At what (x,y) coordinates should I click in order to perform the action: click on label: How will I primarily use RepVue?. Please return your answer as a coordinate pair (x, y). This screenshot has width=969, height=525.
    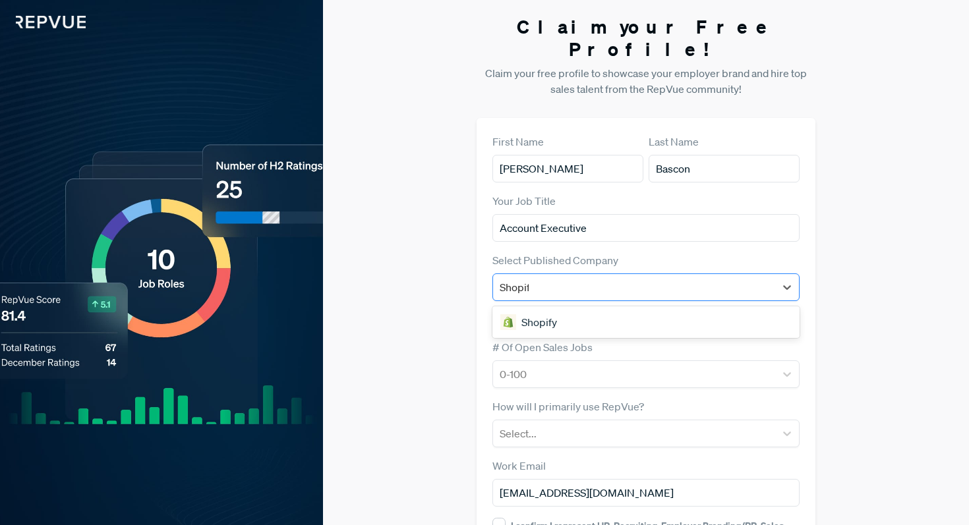
    Looking at the image, I should click on (568, 407).